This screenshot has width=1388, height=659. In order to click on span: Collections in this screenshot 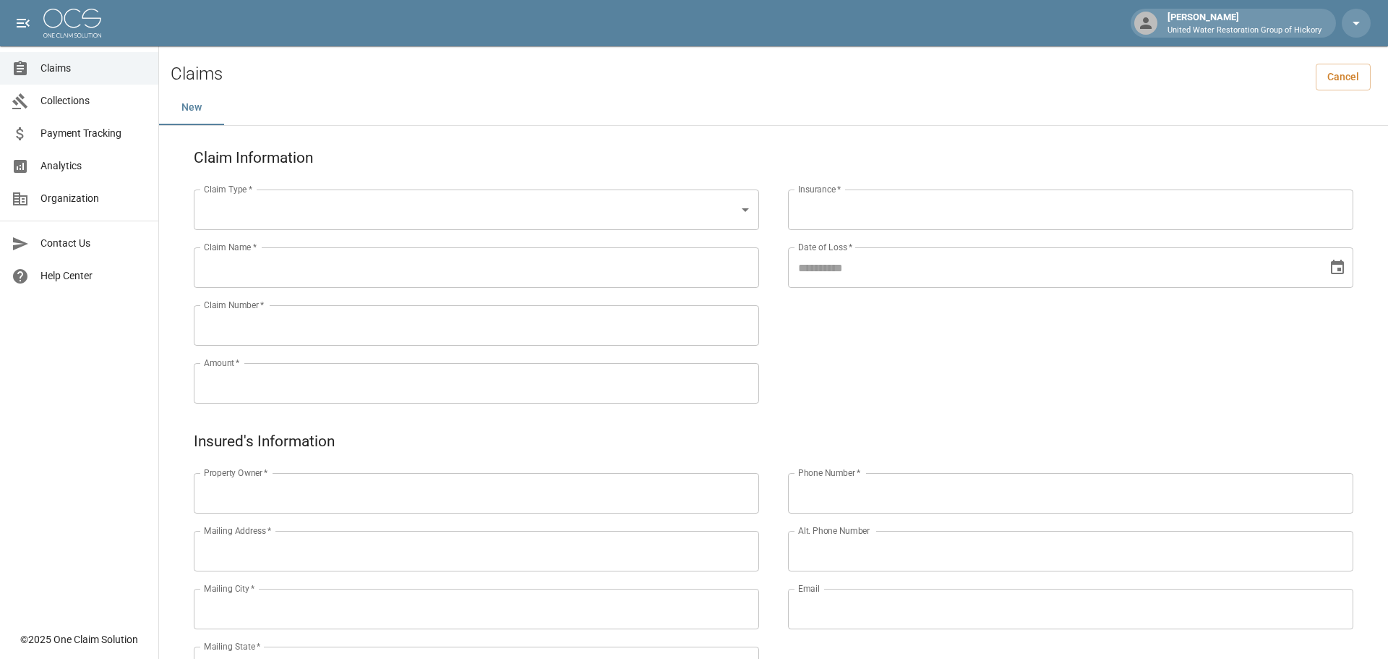, I will do `click(93, 101)`.